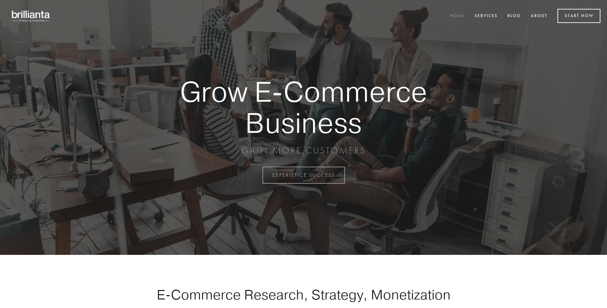 The height and width of the screenshot is (308, 607). I want to click on a: EXPERIENCE SUCCESS, so click(304, 175).